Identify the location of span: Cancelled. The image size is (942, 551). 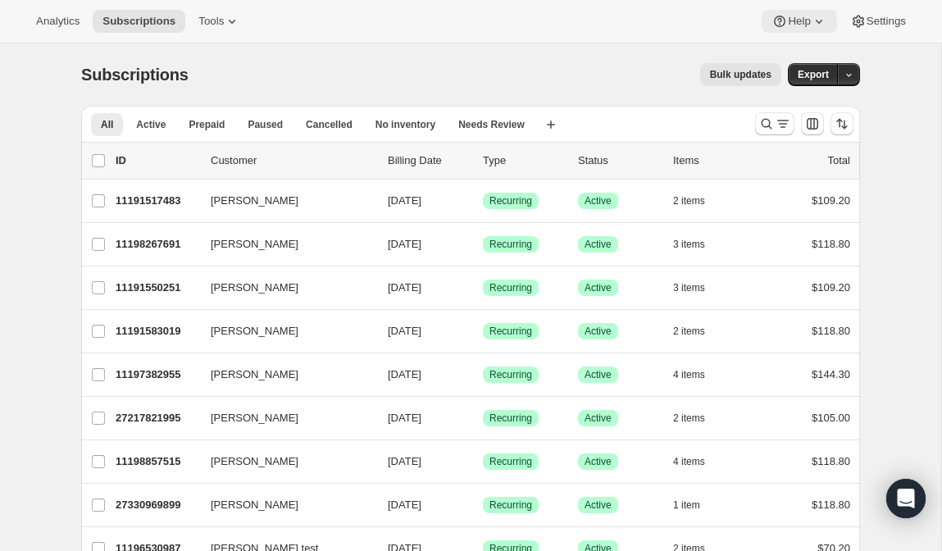
(329, 125).